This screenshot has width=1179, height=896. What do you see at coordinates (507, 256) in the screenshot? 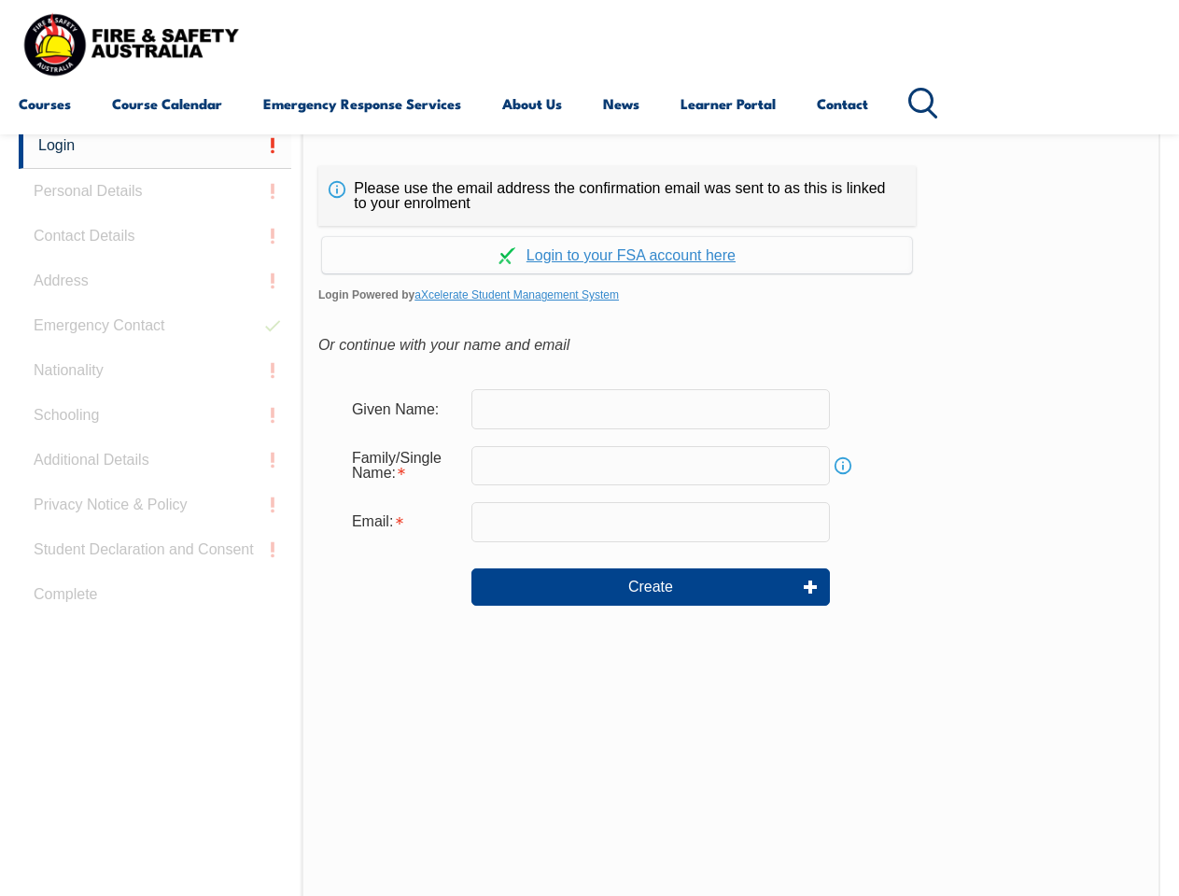
I see `img: Log in withaxcelerate` at bounding box center [507, 256].